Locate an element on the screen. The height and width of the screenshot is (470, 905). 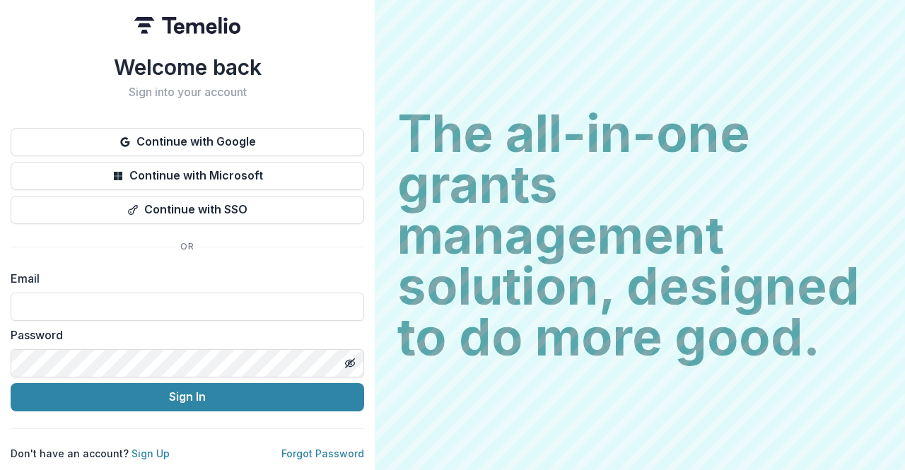
a: Forgot Password is located at coordinates (322, 453).